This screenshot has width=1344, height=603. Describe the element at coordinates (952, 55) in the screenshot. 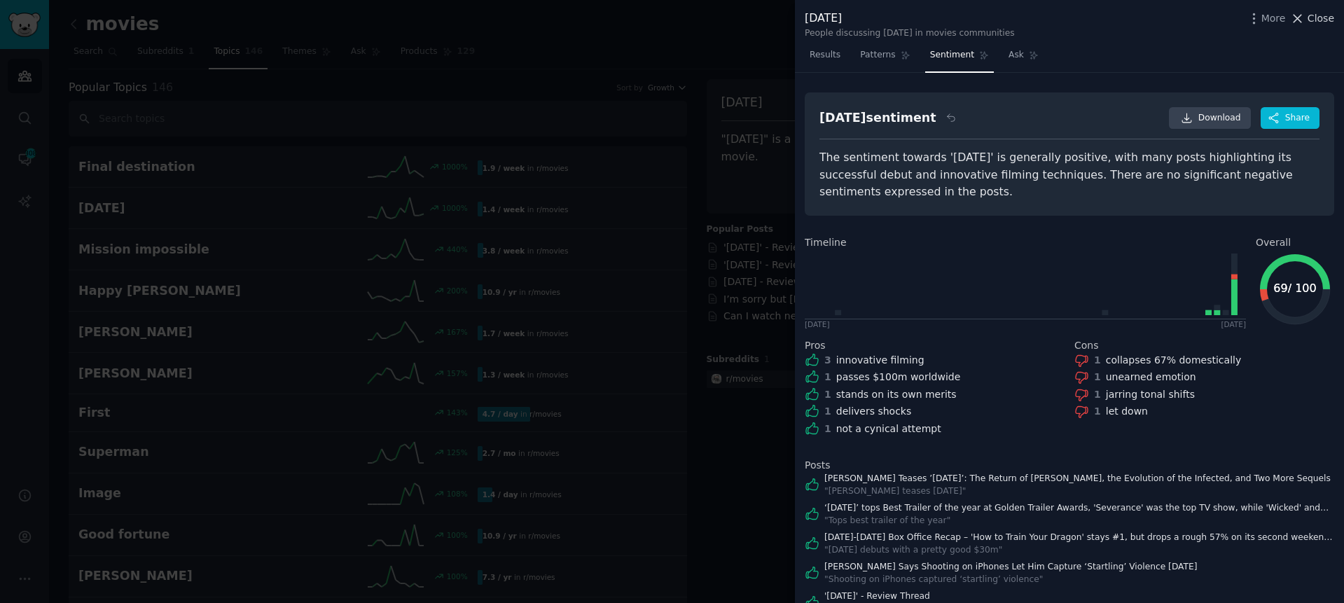

I see `span: Sentiment` at that location.